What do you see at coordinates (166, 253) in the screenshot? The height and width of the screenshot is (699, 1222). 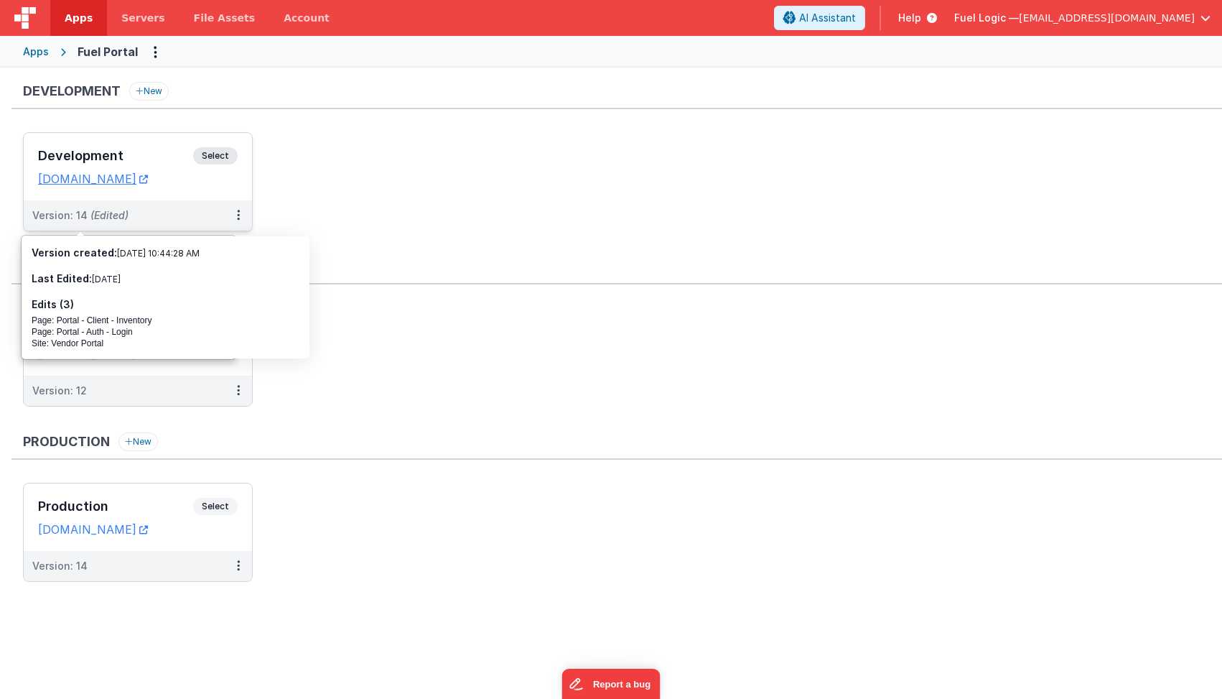 I see `h3: Version created:` at bounding box center [166, 253].